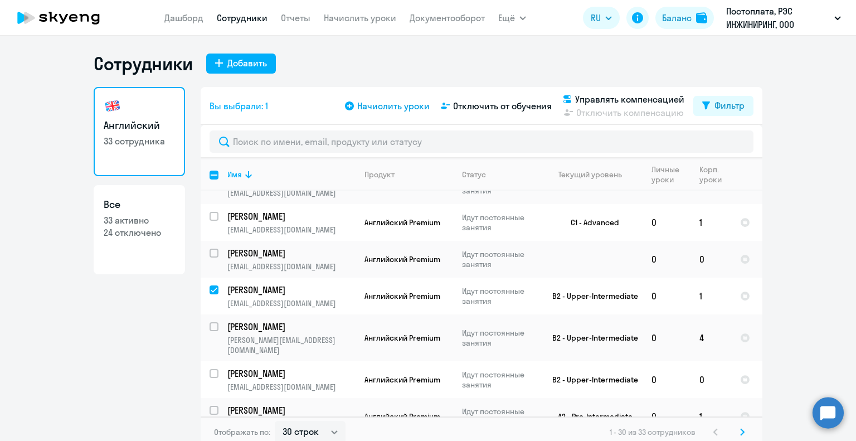  What do you see at coordinates (784, 18) in the screenshot?
I see `button: Постоплата, РЭС ИНЖИНИРИНГ, ООО` at bounding box center [784, 18].